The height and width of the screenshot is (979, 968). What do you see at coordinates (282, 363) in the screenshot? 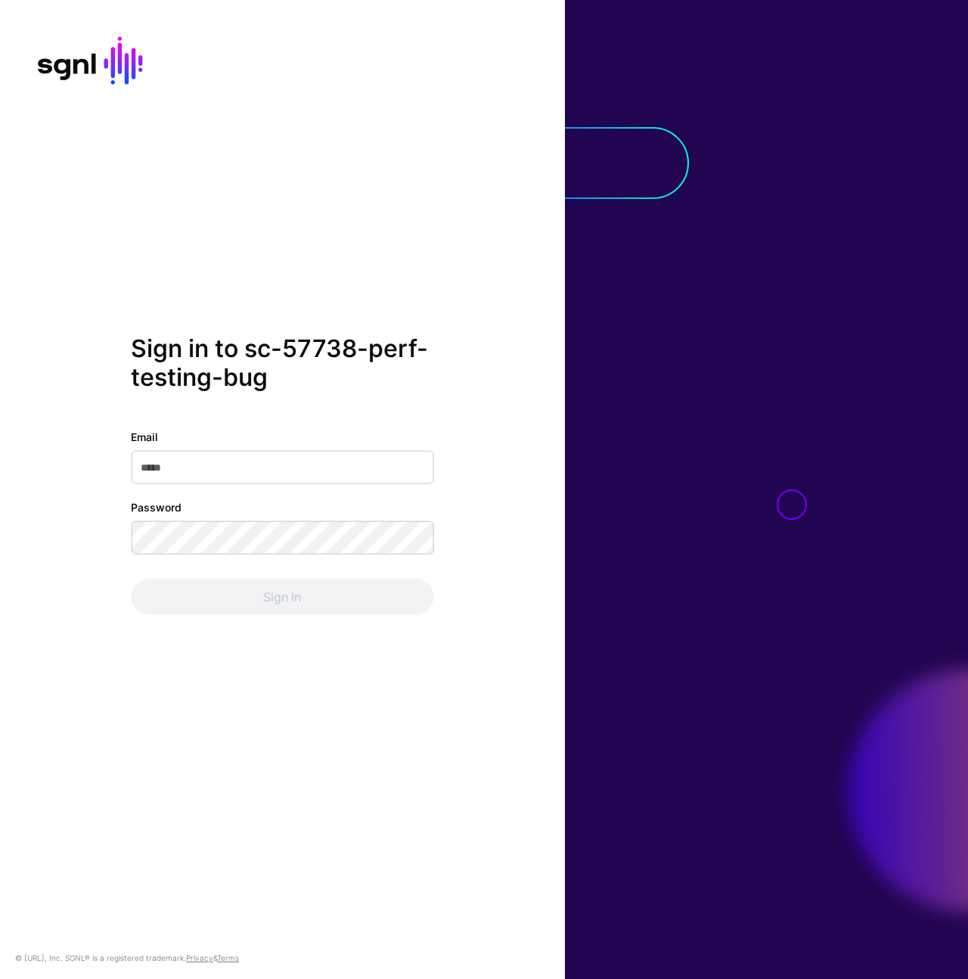
I see `h2: Sign in to sc-57738-perf-testing-bug` at bounding box center [282, 363].